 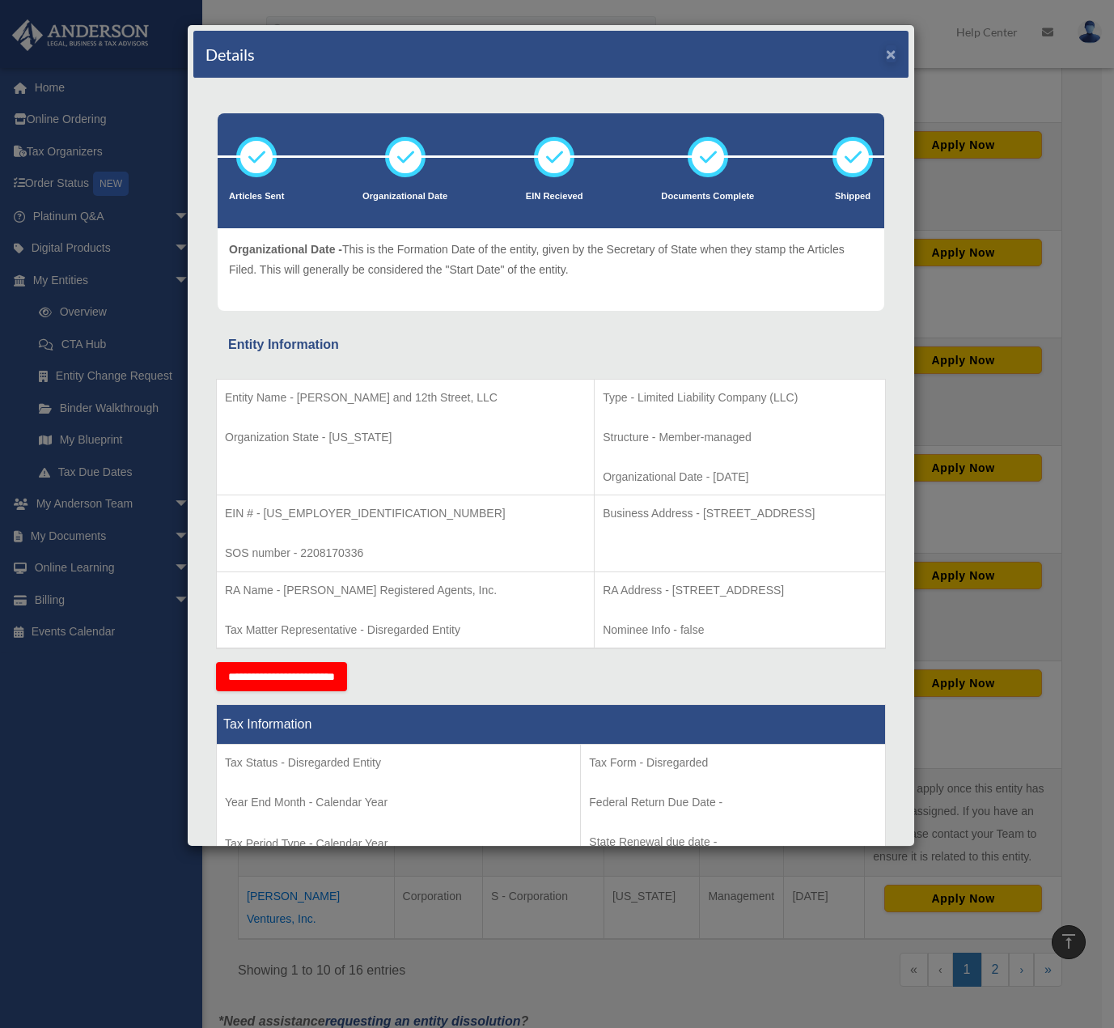 I want to click on p: Documents Complete, so click(x=707, y=197).